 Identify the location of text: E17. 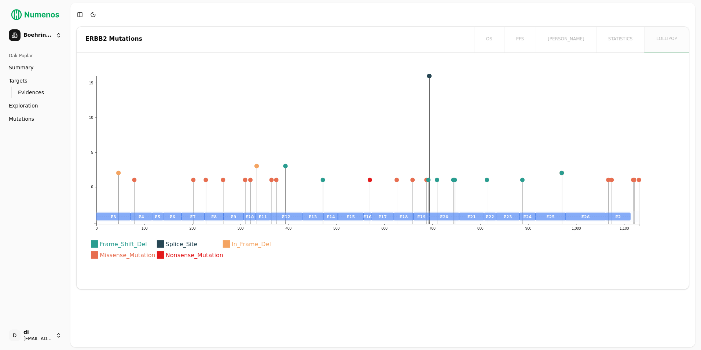
(383, 217).